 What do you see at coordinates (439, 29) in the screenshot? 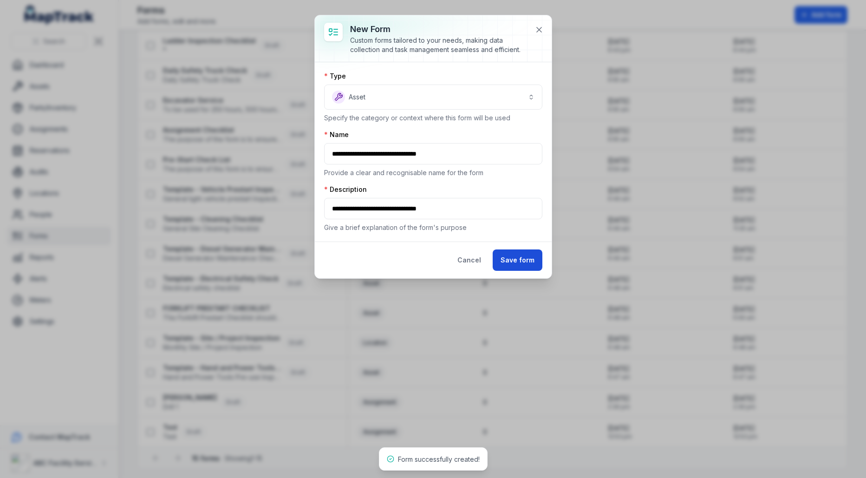
I see `h3: New form` at bounding box center [439, 29].